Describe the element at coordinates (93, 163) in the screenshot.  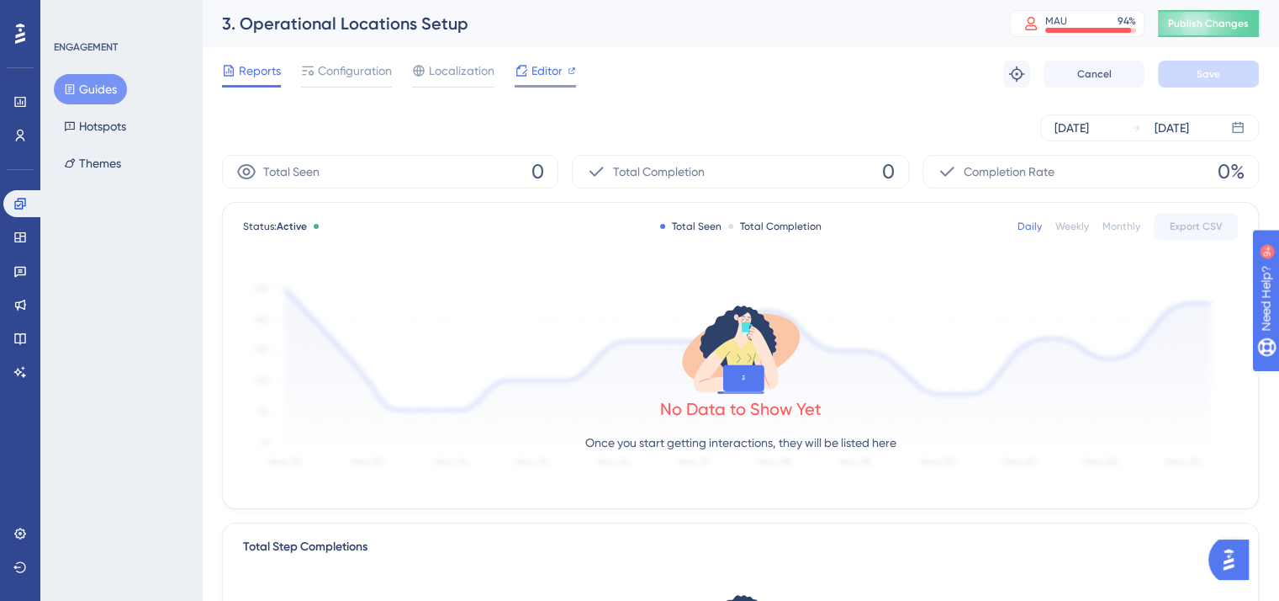
I see `button: Themes` at that location.